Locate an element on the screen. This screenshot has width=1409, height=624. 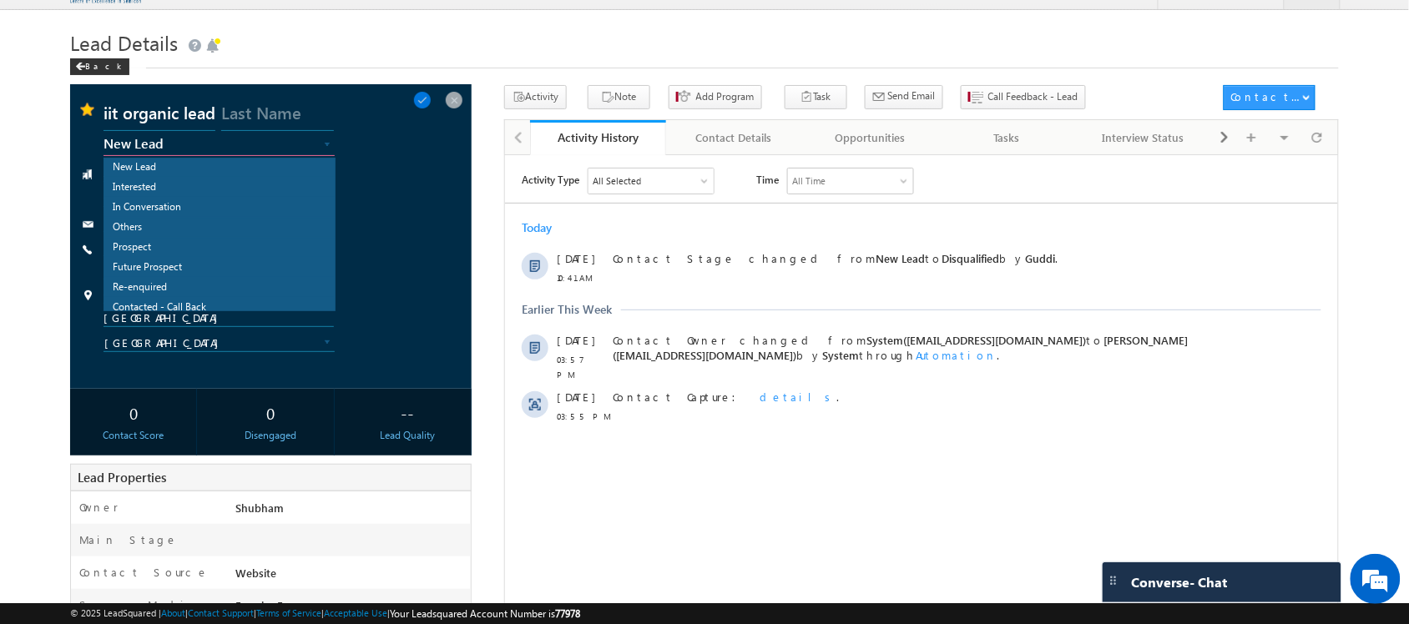
em: Start Chat is located at coordinates (265, 503).